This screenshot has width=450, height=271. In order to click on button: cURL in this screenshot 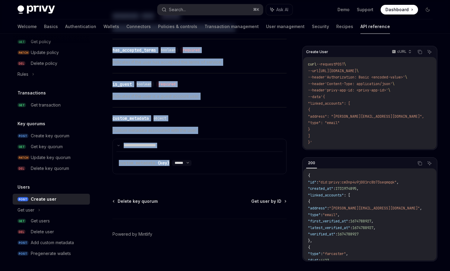, I will do `click(401, 52)`.